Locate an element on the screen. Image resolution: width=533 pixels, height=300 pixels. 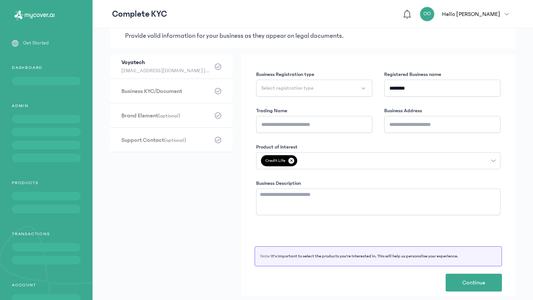
label: Business Registration type is located at coordinates (285, 74).